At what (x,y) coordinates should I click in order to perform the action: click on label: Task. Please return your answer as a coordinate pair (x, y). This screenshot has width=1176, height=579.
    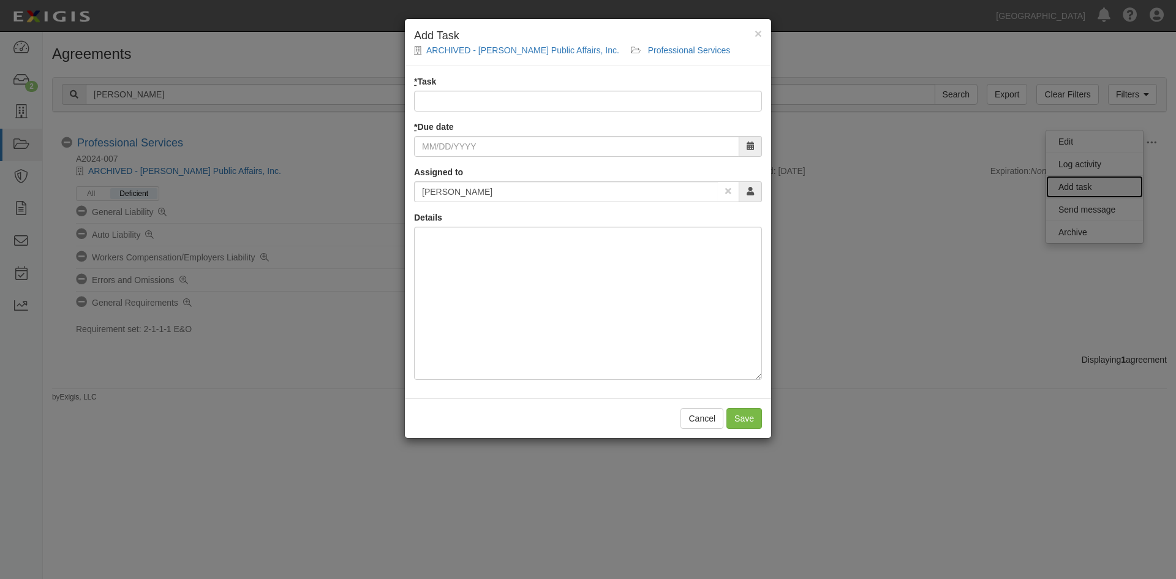
    Looking at the image, I should click on (425, 81).